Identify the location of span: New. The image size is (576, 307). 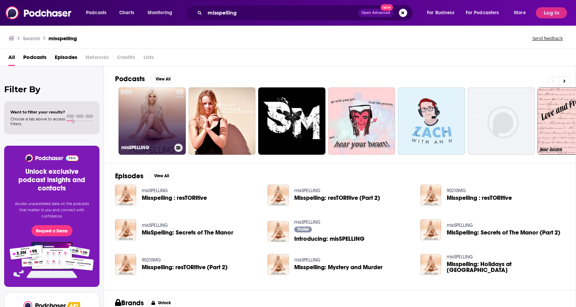
(387, 7).